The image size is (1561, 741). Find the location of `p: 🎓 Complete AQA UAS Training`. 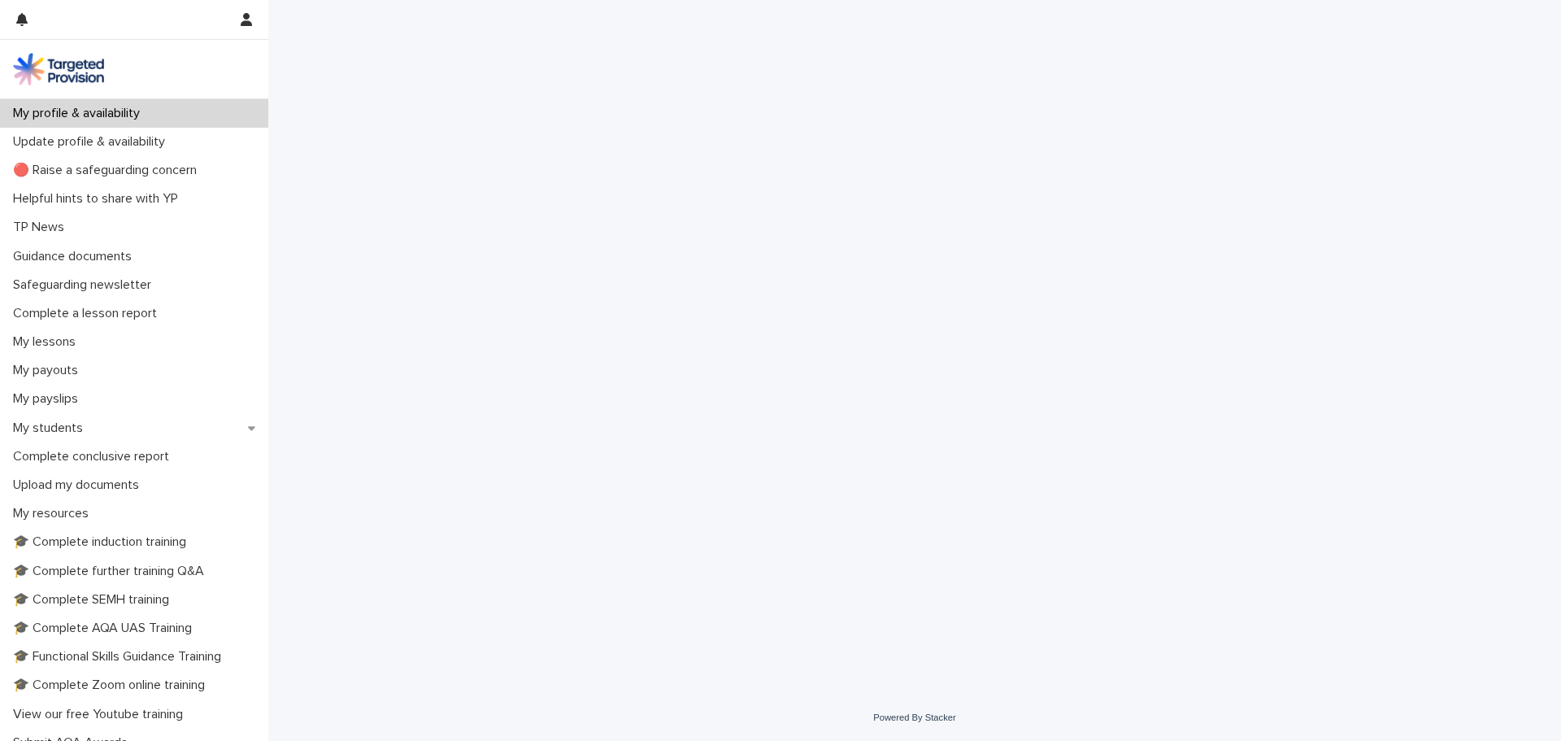

p: 🎓 Complete AQA UAS Training is located at coordinates (106, 628).